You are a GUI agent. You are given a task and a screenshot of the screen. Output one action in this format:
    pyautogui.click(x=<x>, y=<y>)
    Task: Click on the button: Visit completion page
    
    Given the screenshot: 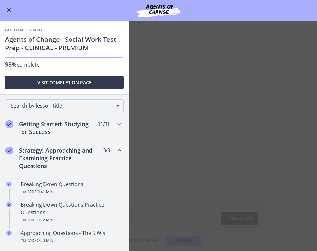 What is the action you would take?
    pyautogui.click(x=64, y=83)
    